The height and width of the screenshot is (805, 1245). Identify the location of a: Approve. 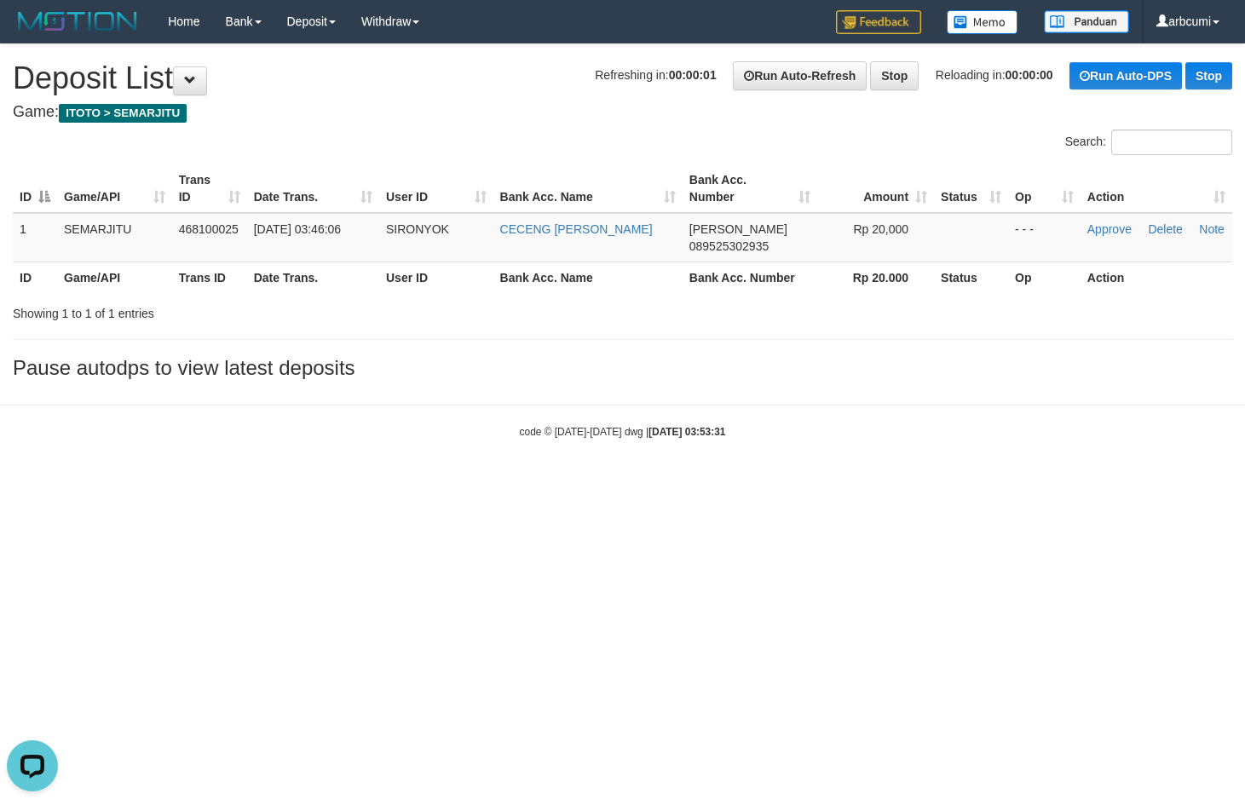
(1110, 229).